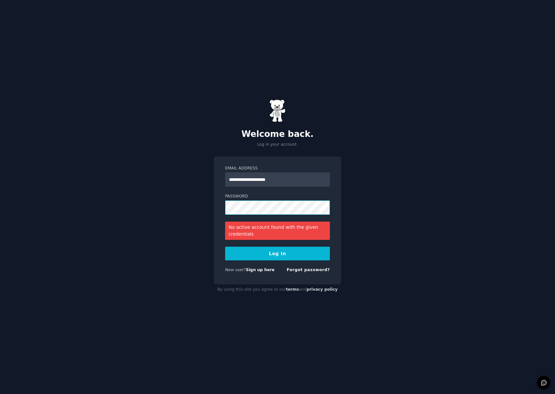 The height and width of the screenshot is (394, 555). Describe the element at coordinates (308, 269) in the screenshot. I see `a: Forgot password?` at that location.